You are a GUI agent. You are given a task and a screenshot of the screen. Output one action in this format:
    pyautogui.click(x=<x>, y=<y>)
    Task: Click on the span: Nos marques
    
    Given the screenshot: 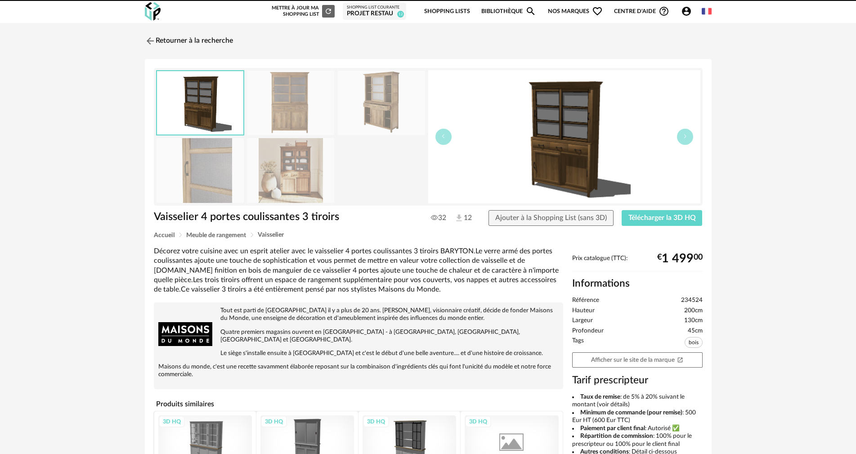 What is the action you would take?
    pyautogui.click(x=576, y=11)
    